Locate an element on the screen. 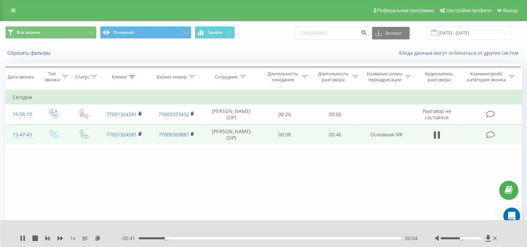  button: Экспорт is located at coordinates (391, 33).